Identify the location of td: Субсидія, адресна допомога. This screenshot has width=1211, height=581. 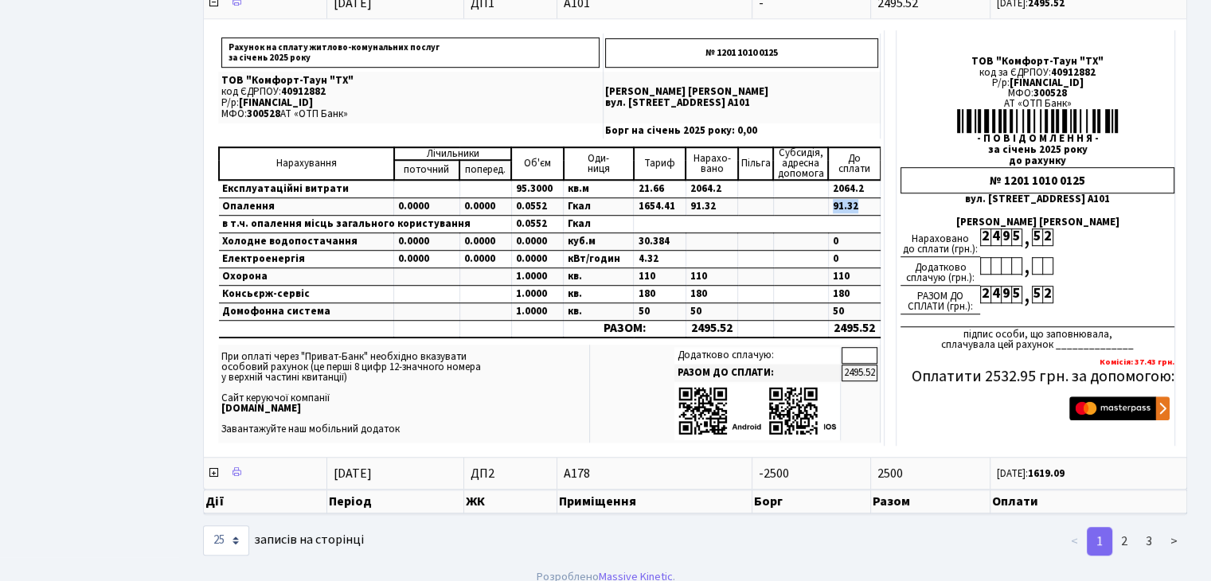
(800, 163).